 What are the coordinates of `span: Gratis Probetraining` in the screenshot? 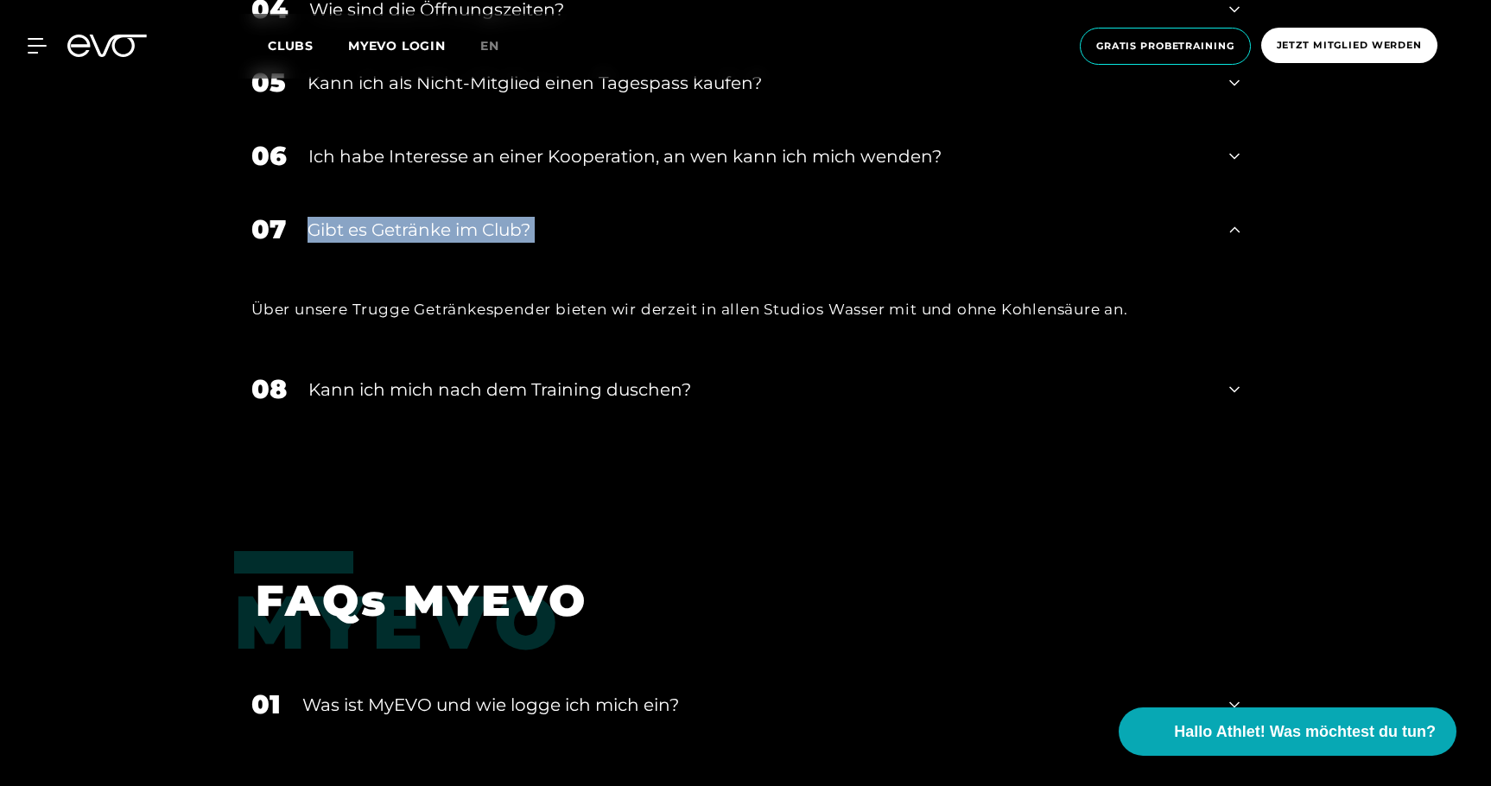 It's located at (1166, 46).